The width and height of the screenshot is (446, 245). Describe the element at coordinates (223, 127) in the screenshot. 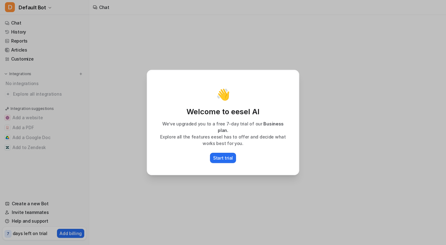

I see `p: We’ve upgraded you to a free 7-day trial of our` at that location.